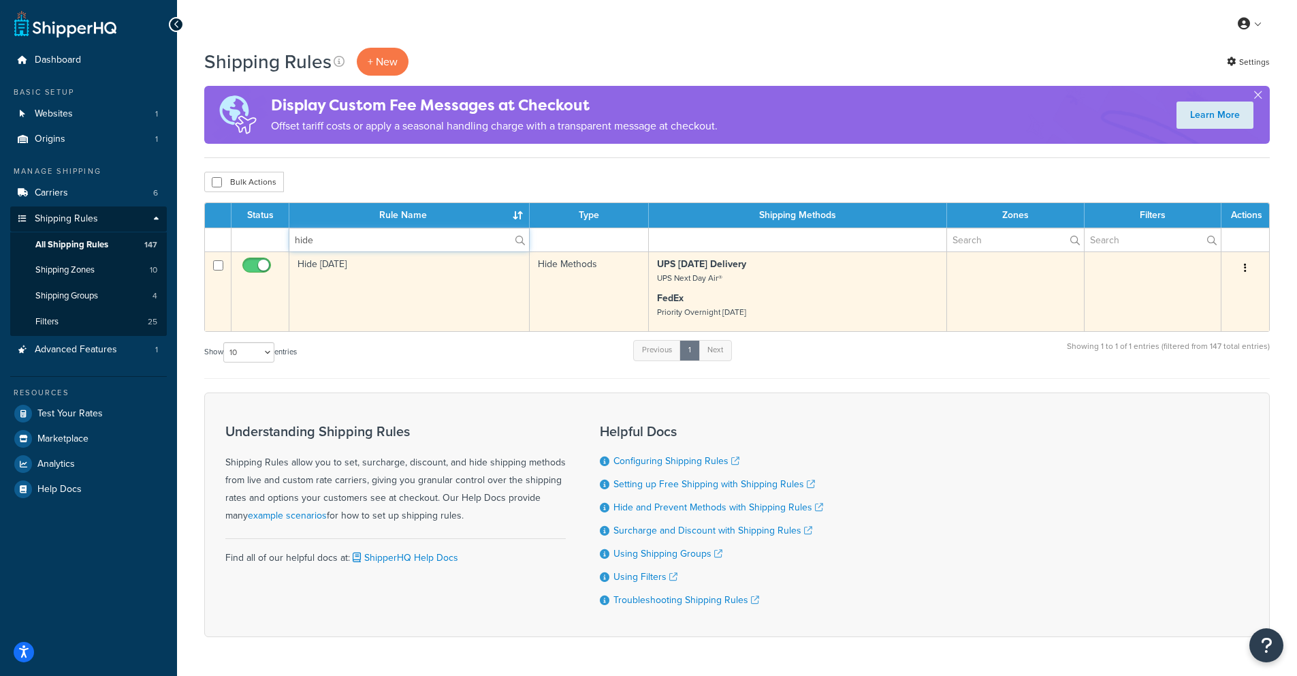  I want to click on a: Learn More, so click(1215, 115).